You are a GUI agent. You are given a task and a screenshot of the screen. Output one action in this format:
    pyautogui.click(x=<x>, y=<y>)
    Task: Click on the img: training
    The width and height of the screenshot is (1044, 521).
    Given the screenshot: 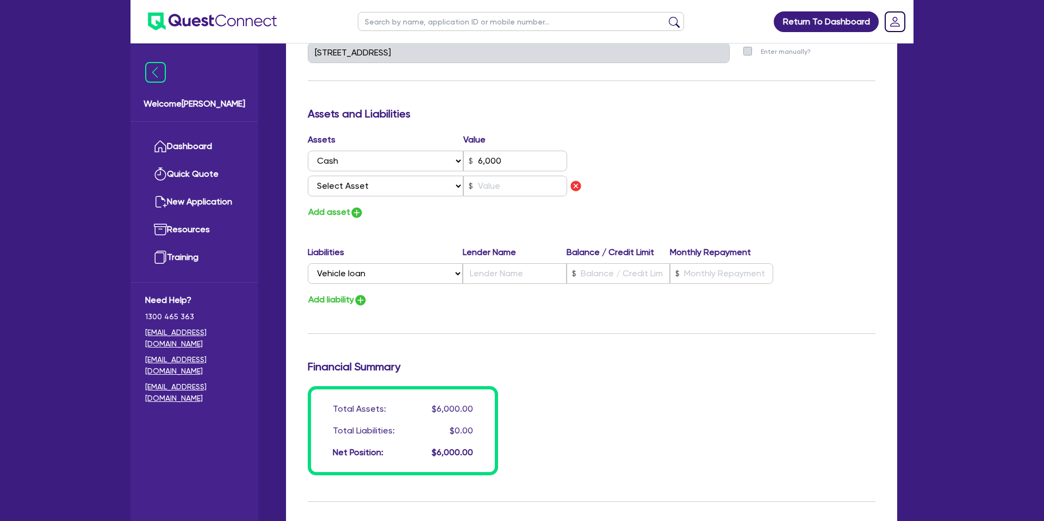 What is the action you would take?
    pyautogui.click(x=160, y=257)
    